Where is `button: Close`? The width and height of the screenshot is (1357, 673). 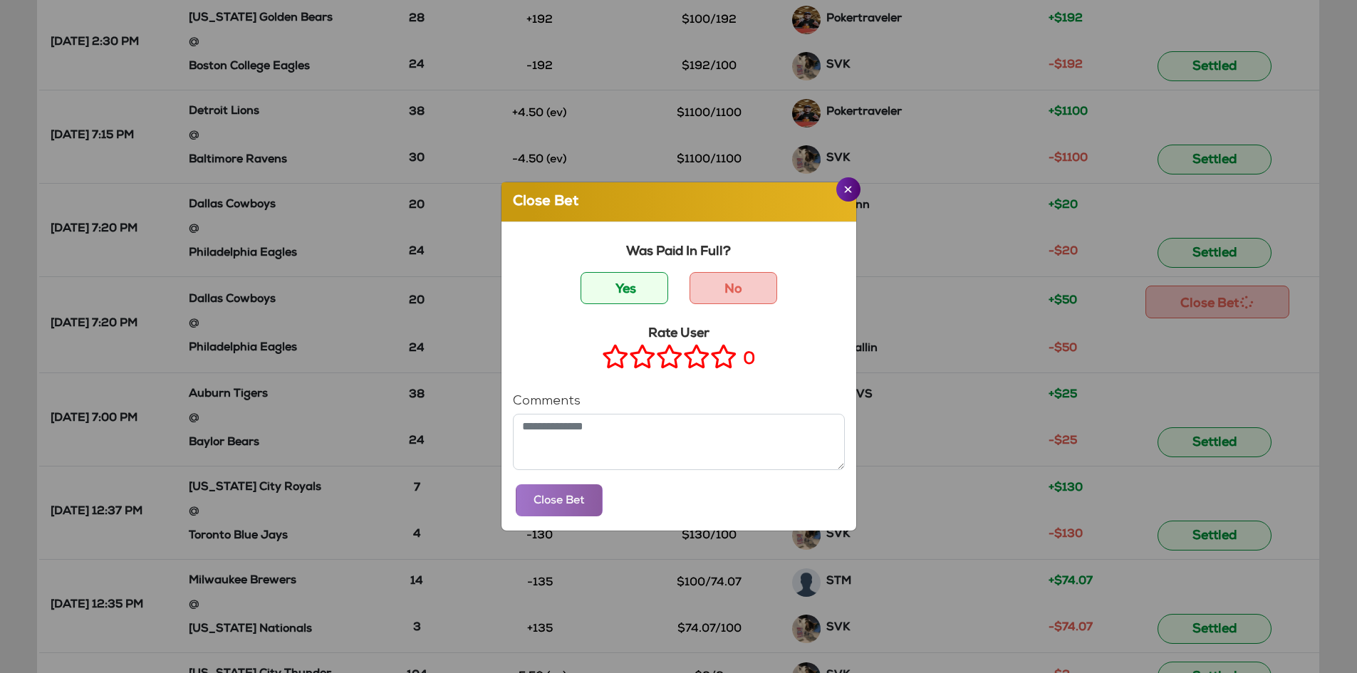
button: Close is located at coordinates (849, 190).